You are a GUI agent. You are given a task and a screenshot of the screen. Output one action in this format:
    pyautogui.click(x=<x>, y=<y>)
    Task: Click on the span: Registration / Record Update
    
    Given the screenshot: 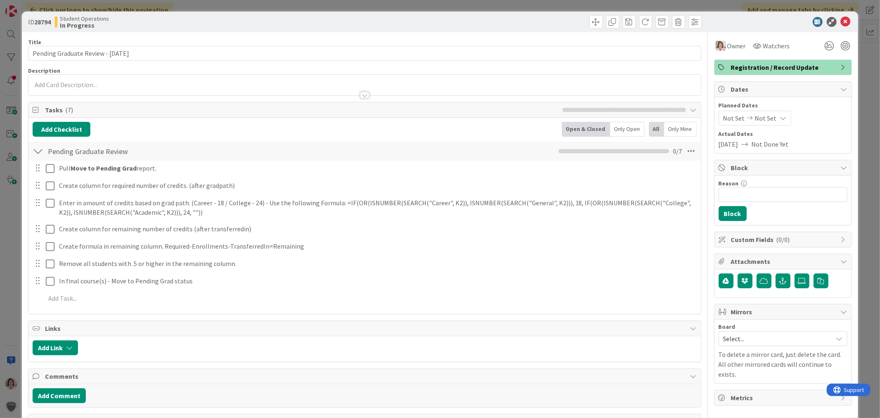 What is the action you would take?
    pyautogui.click(x=784, y=67)
    